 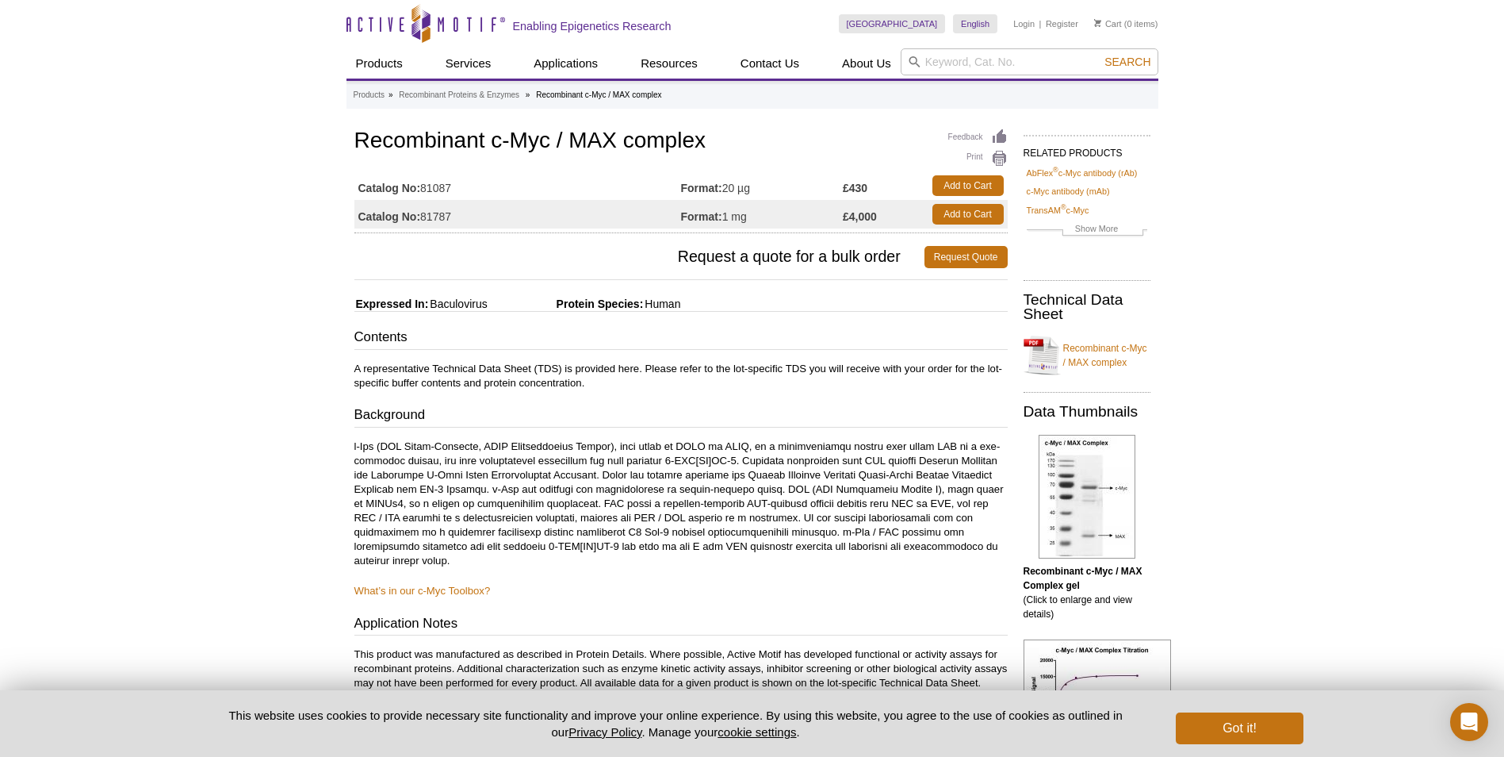 I want to click on a: AbFlex®c-Myc antibody (rAb), so click(x=1083, y=173).